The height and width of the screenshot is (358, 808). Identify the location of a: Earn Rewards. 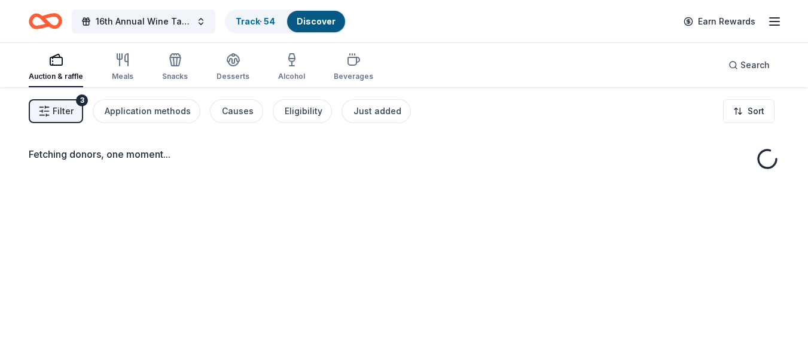
(720, 22).